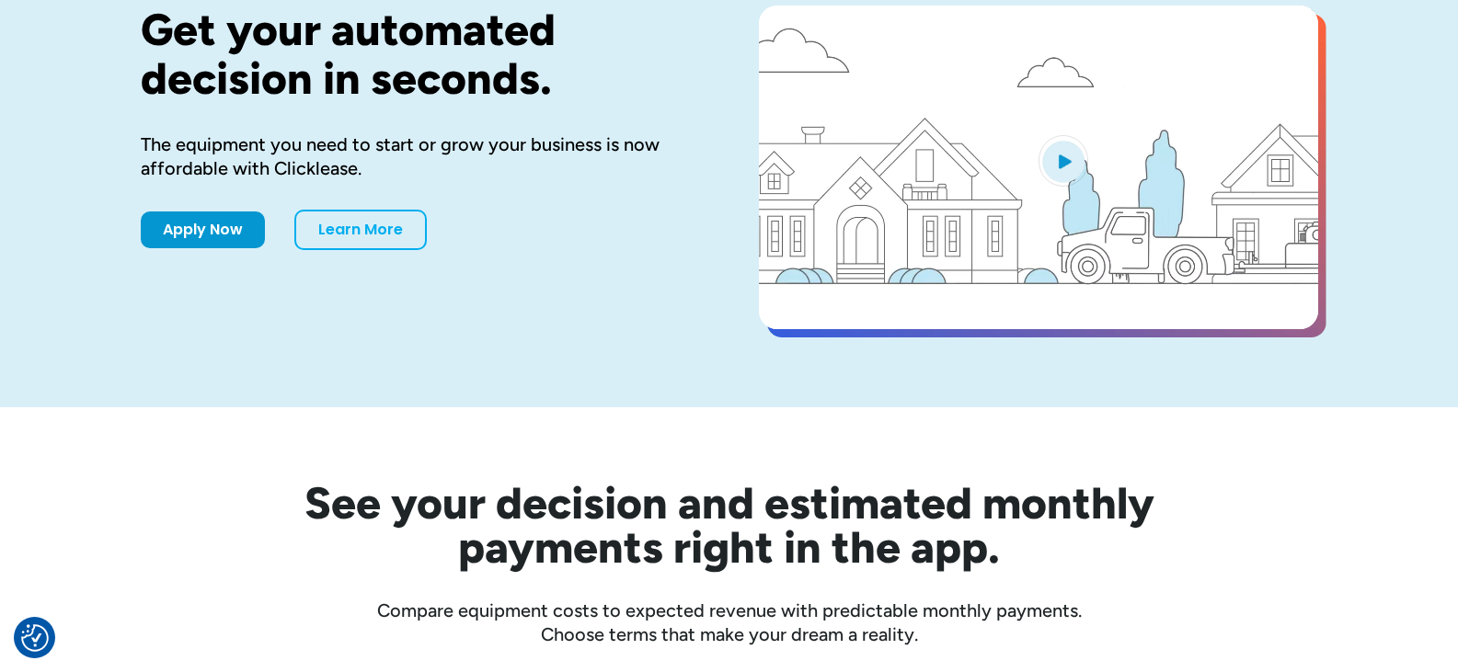  What do you see at coordinates (202, 230) in the screenshot?
I see `a: Apply Now` at bounding box center [202, 230].